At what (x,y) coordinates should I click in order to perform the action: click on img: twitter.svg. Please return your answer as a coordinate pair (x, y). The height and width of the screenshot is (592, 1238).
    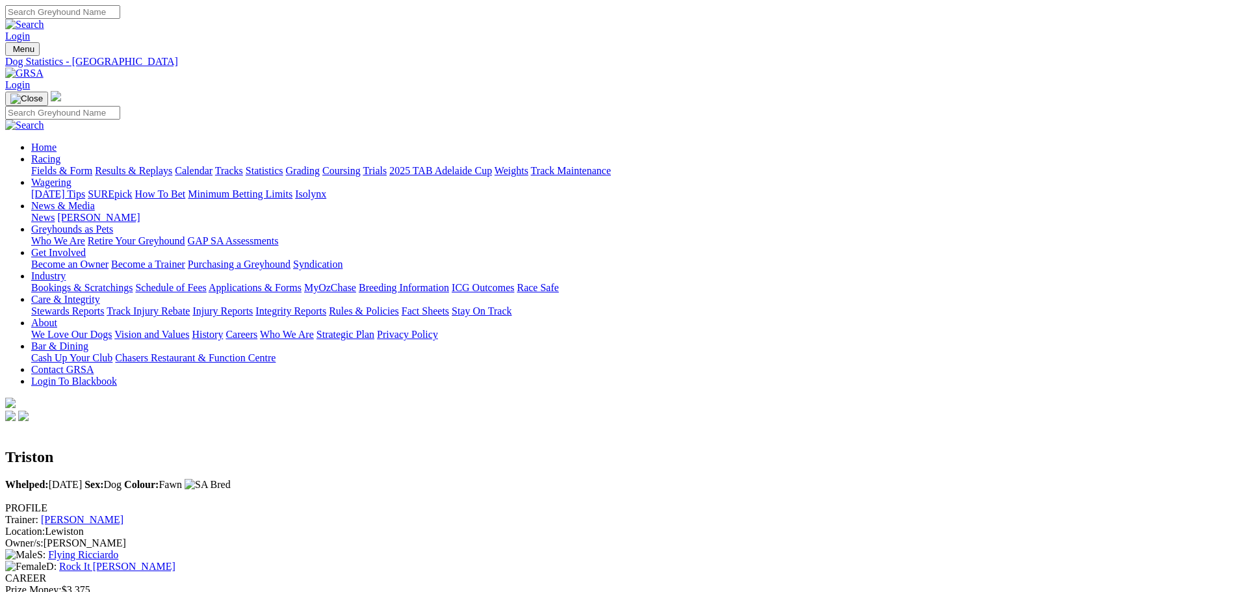
    Looking at the image, I should click on (23, 416).